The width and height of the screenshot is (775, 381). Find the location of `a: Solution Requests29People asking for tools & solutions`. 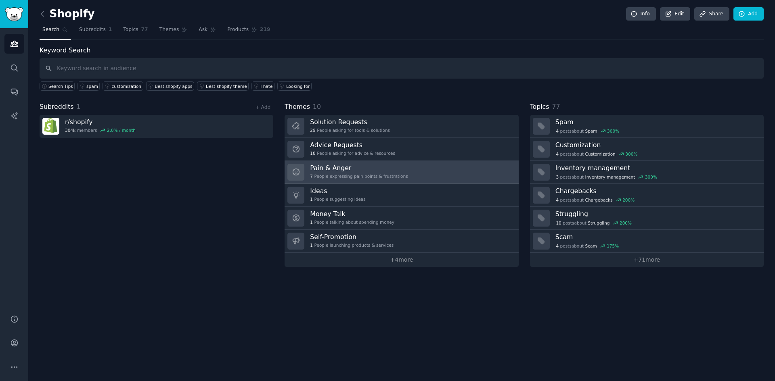

a: Solution Requests29People asking for tools & solutions is located at coordinates (401, 126).